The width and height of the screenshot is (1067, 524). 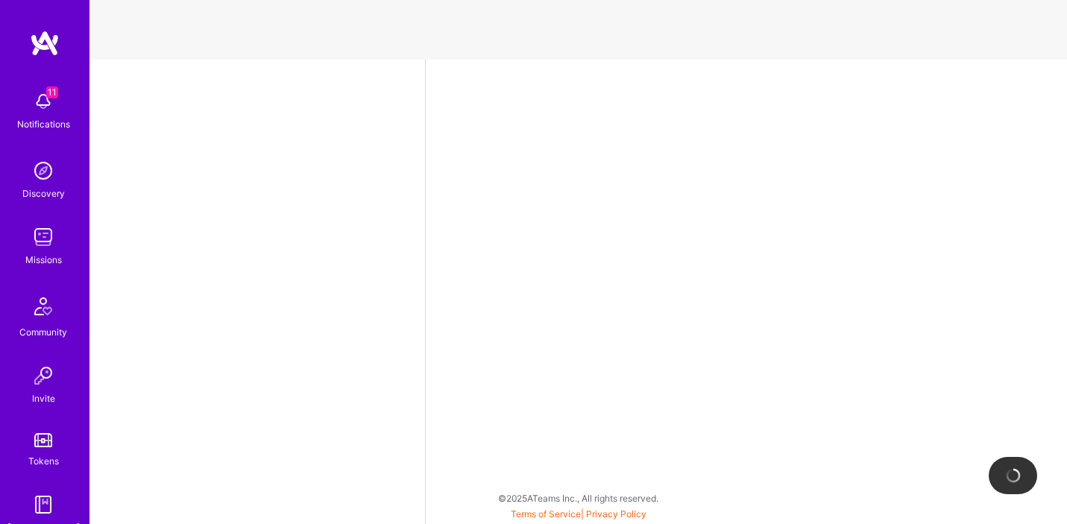 What do you see at coordinates (43, 440) in the screenshot?
I see `img: tokens` at bounding box center [43, 440].